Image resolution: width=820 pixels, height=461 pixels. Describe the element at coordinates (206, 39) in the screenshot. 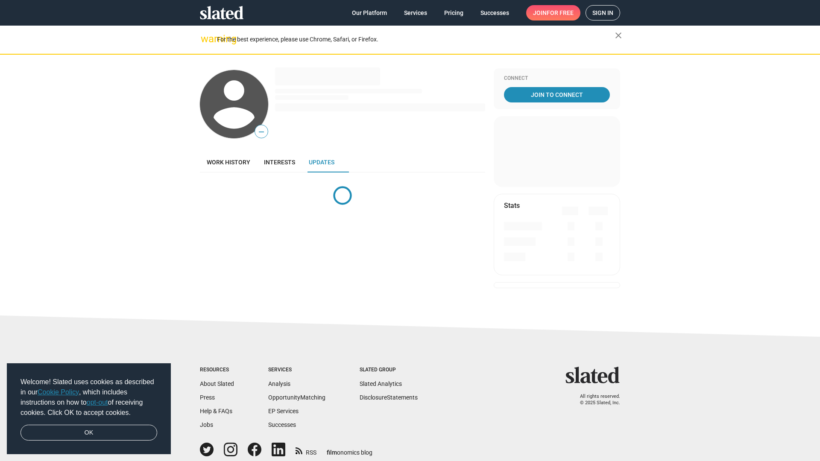

I see `mat-icon: warning` at that location.